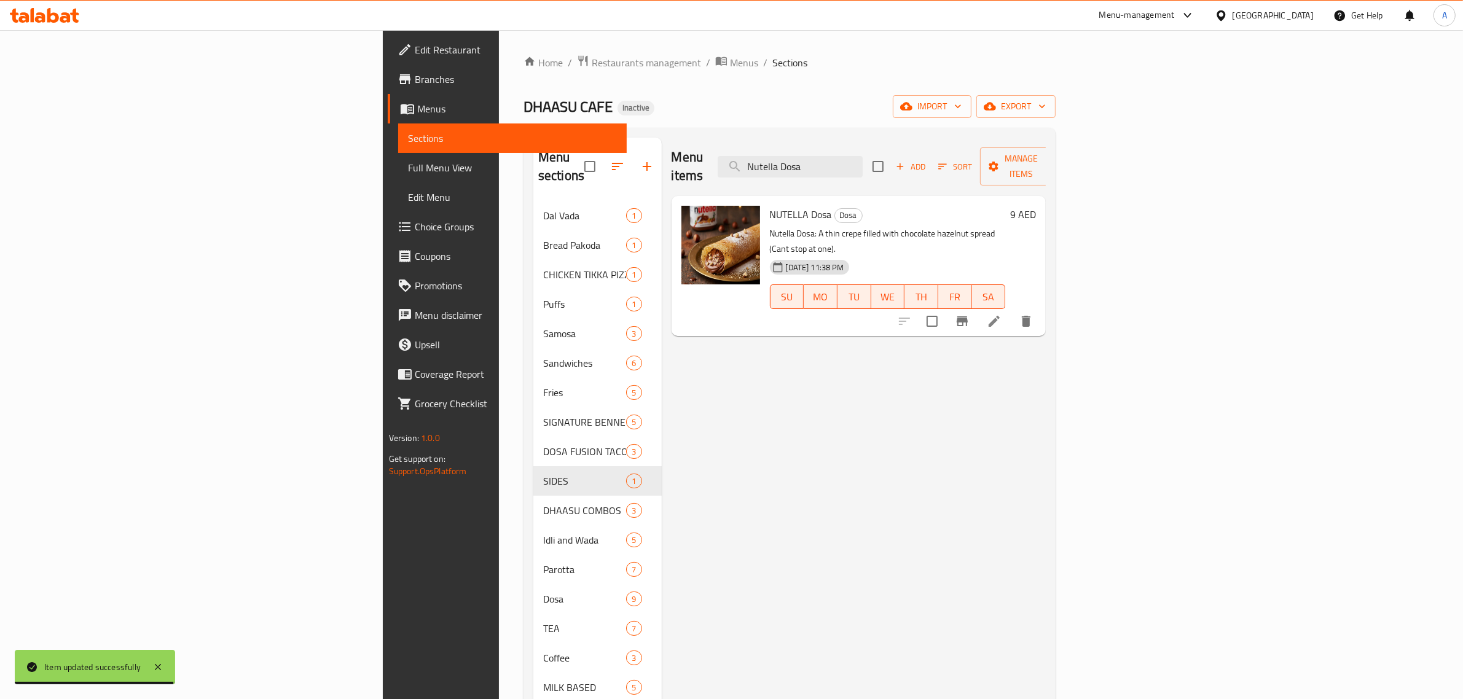 This screenshot has width=1463, height=699. I want to click on span: Sections, so click(789, 63).